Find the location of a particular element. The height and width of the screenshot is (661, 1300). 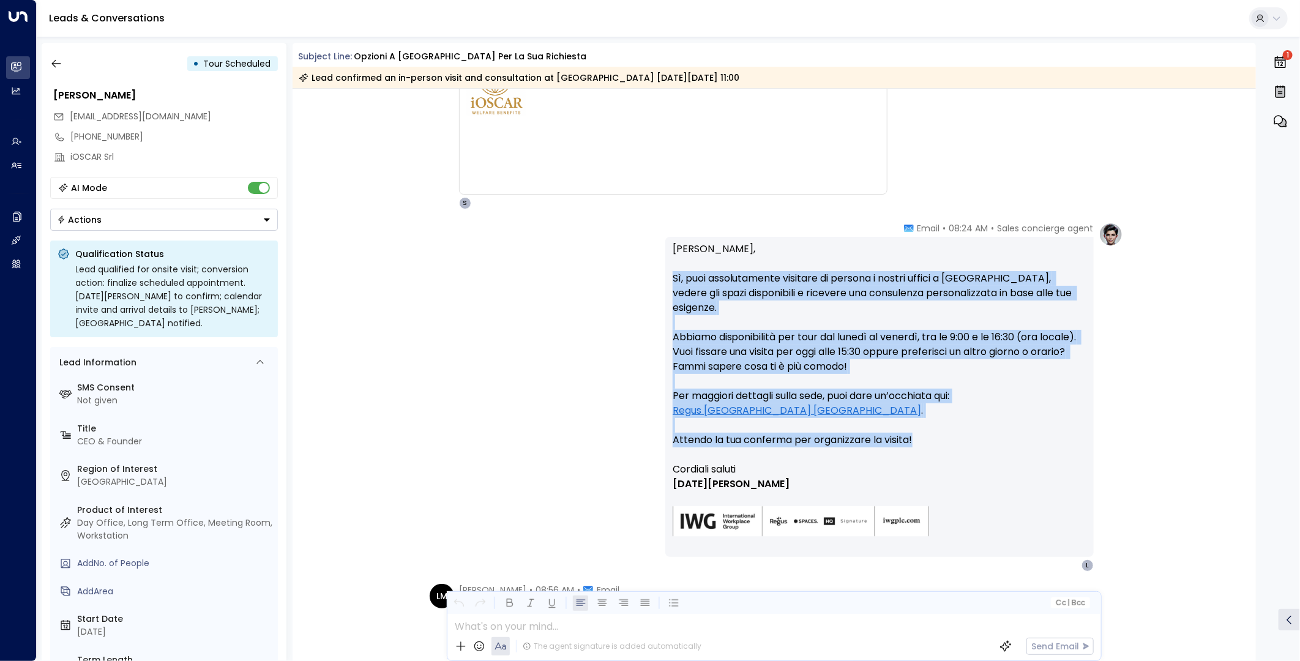

div: Day Office, Long Term Office, Meeting Room, Workstation is located at coordinates (175, 529).